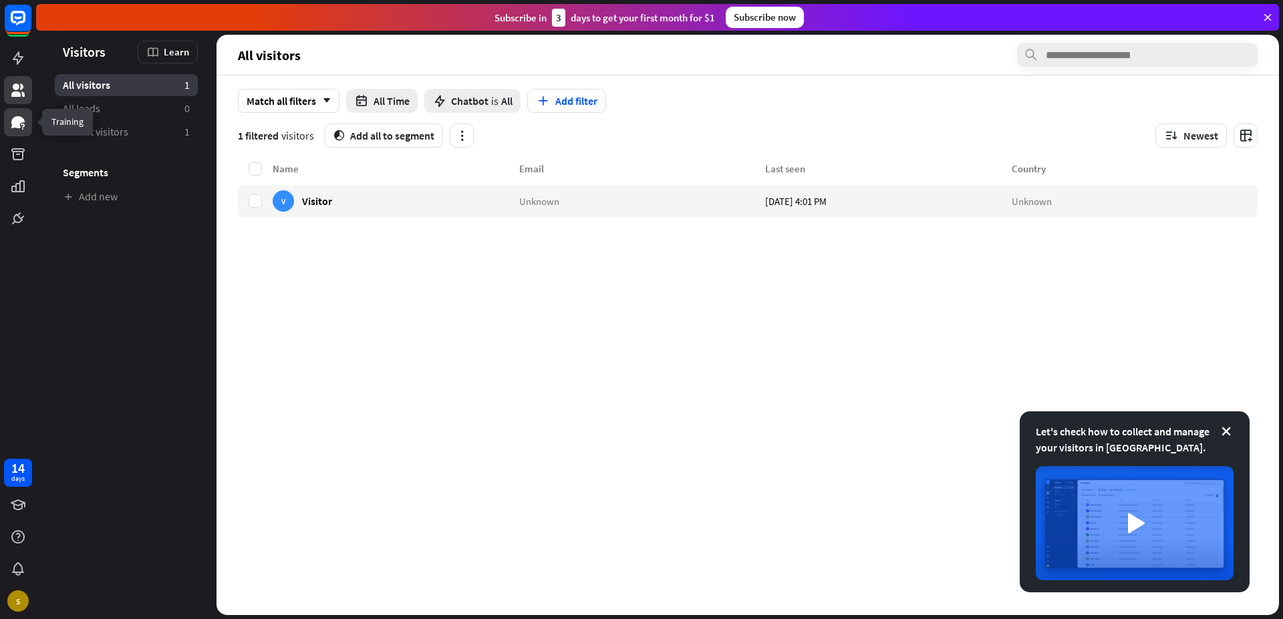 This screenshot has width=1283, height=619. I want to click on span: Chatbot, so click(470, 101).